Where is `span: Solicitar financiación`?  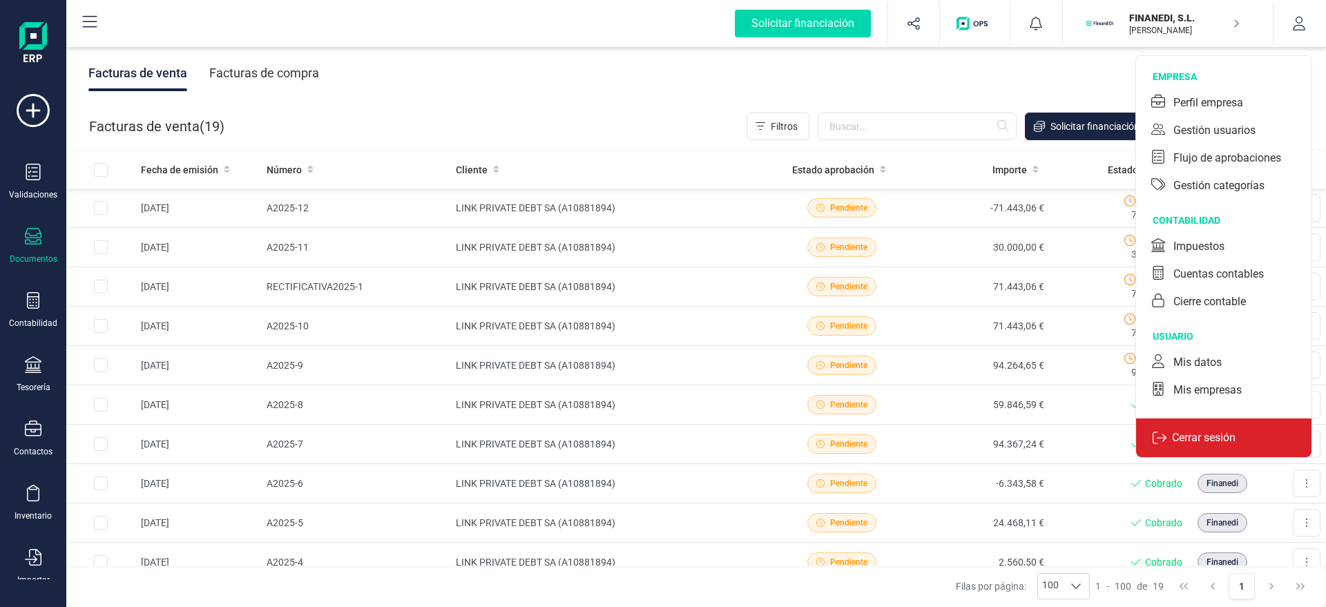
span: Solicitar financiación is located at coordinates (1094, 126).